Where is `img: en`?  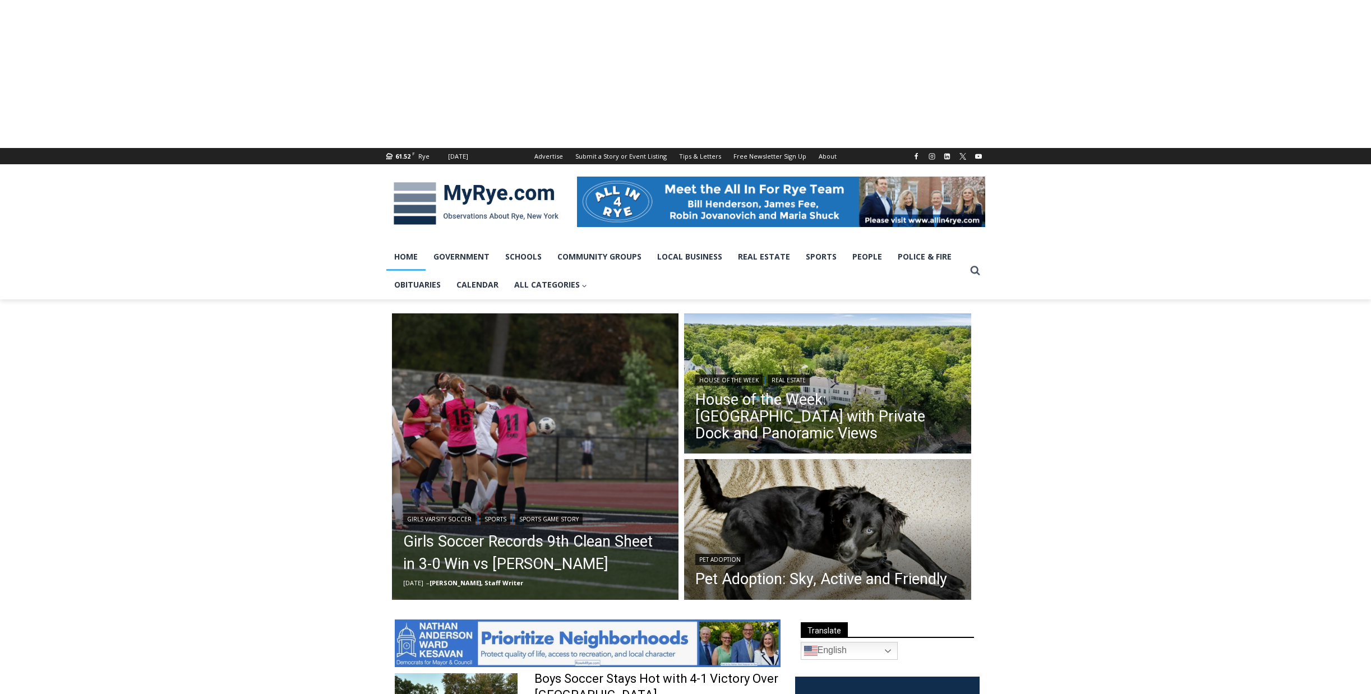 img: en is located at coordinates (811, 651).